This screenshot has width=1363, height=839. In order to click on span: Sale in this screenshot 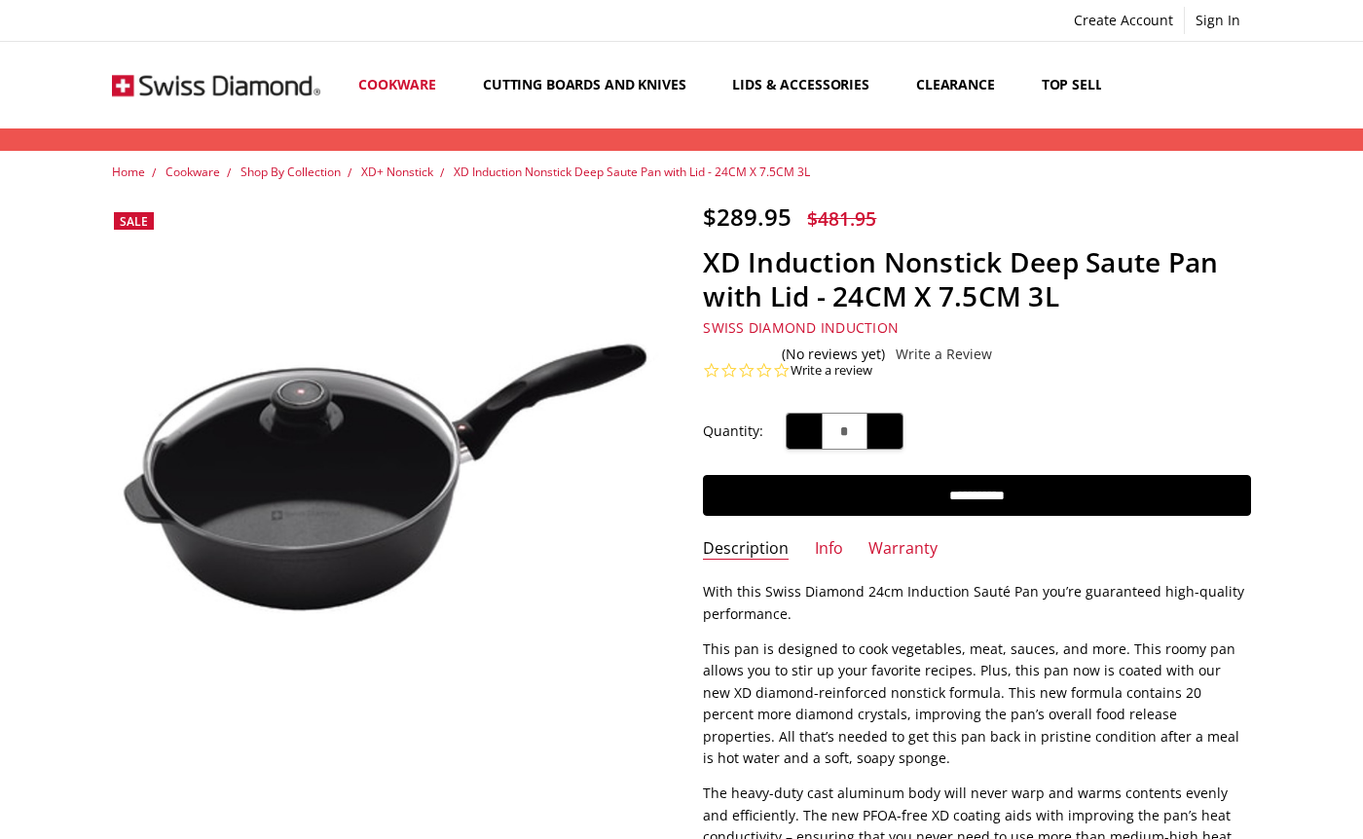, I will do `click(133, 221)`.